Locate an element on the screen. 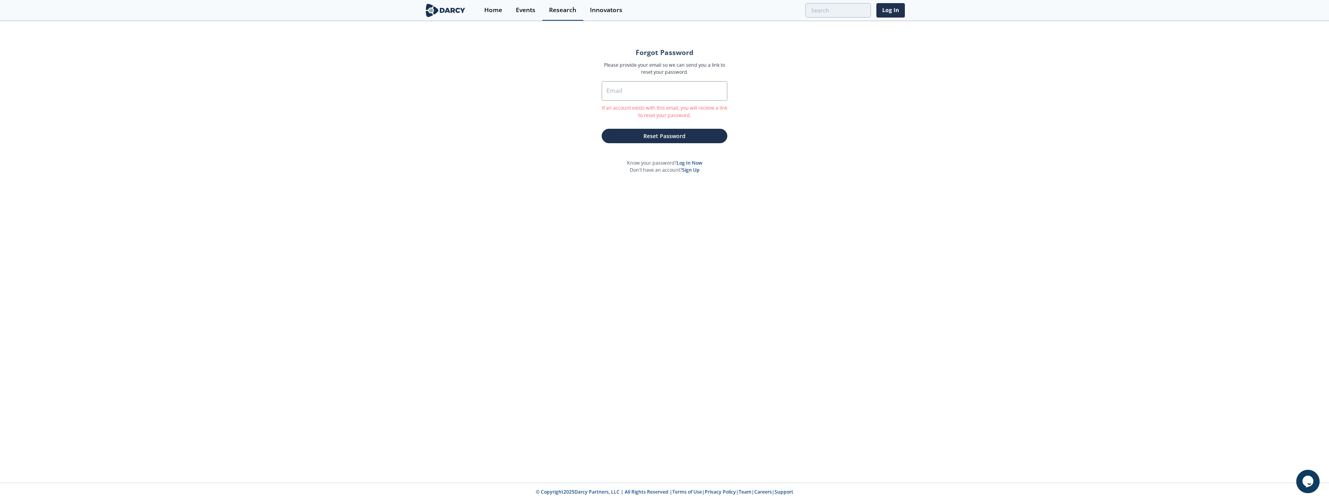  p: © Copyright 2025 Darcy Partners, LLC | All Rights Reserved | | | | | is located at coordinates (665, 492).